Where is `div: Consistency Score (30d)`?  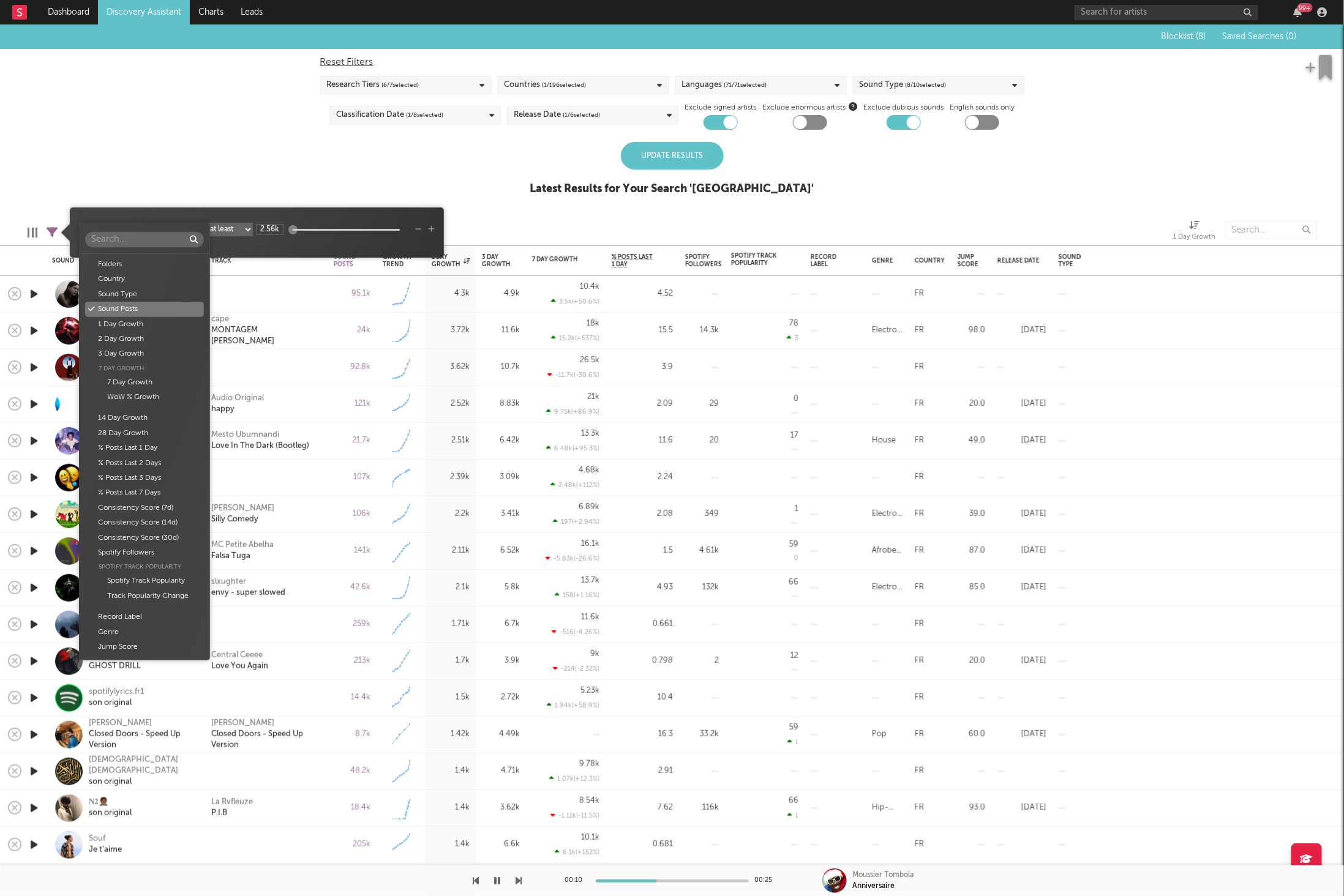 div: Consistency Score (30d) is located at coordinates (145, 537).